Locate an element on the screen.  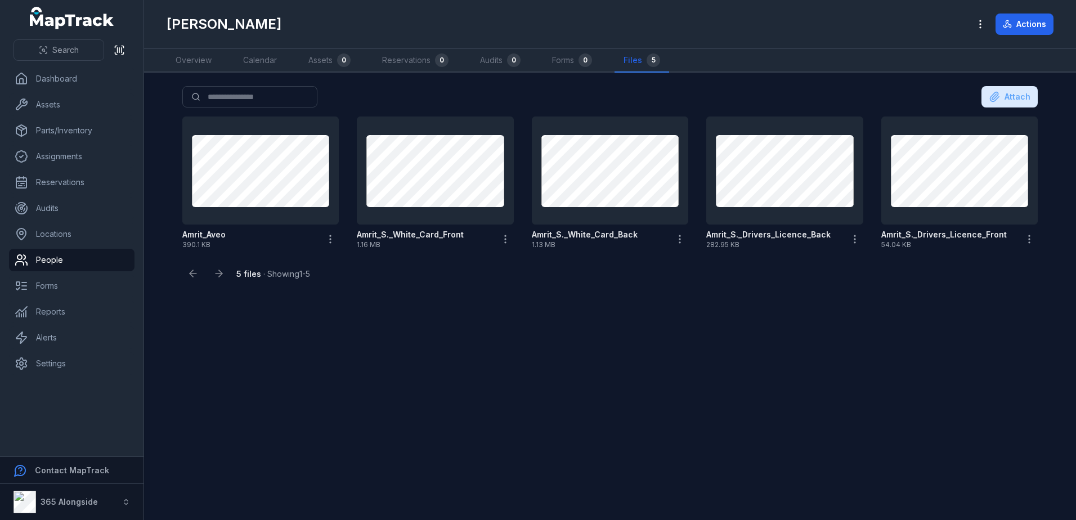
span: Search is located at coordinates (65, 50).